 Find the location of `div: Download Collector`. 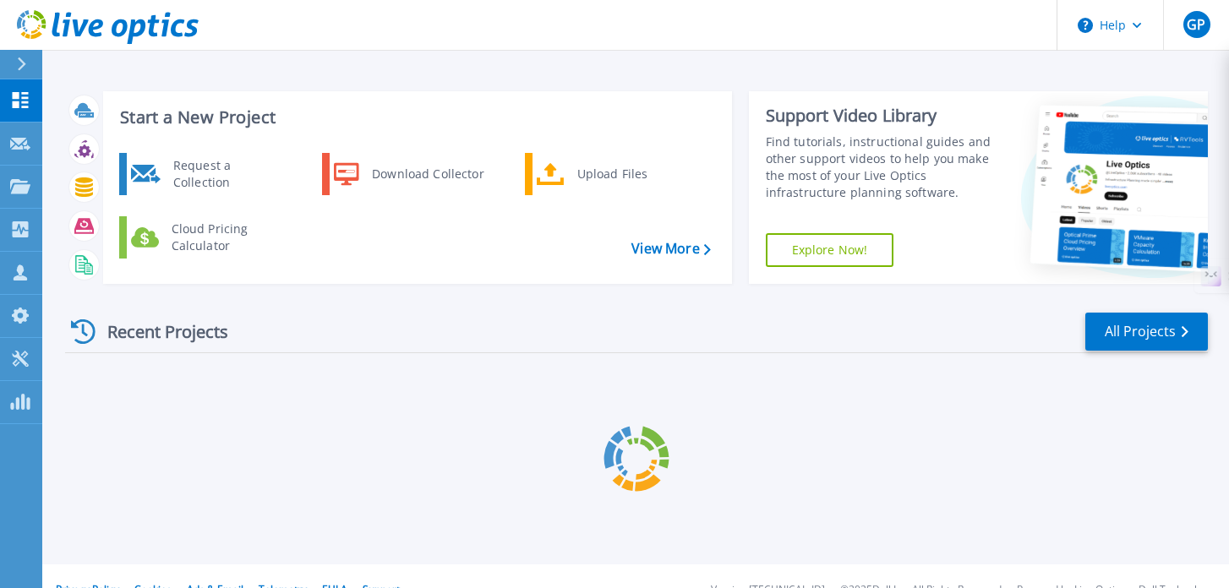

div: Download Collector is located at coordinates (427, 174).